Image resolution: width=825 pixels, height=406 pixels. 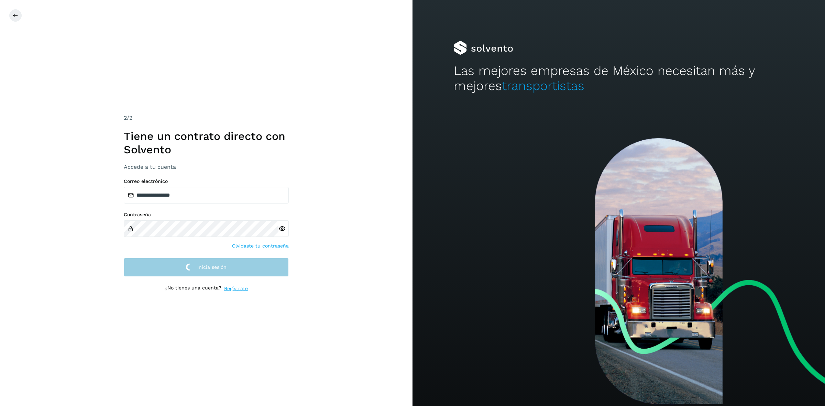 What do you see at coordinates (212, 267) in the screenshot?
I see `span: Inicia sesión` at bounding box center [212, 267].